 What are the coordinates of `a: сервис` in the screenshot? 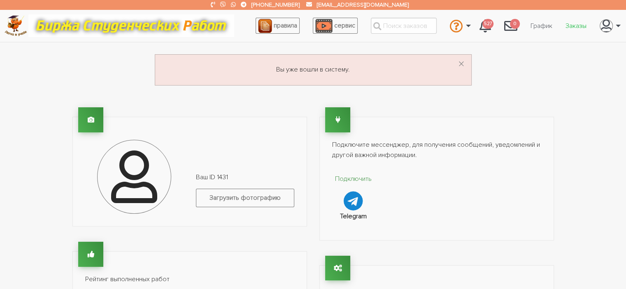 It's located at (335, 26).